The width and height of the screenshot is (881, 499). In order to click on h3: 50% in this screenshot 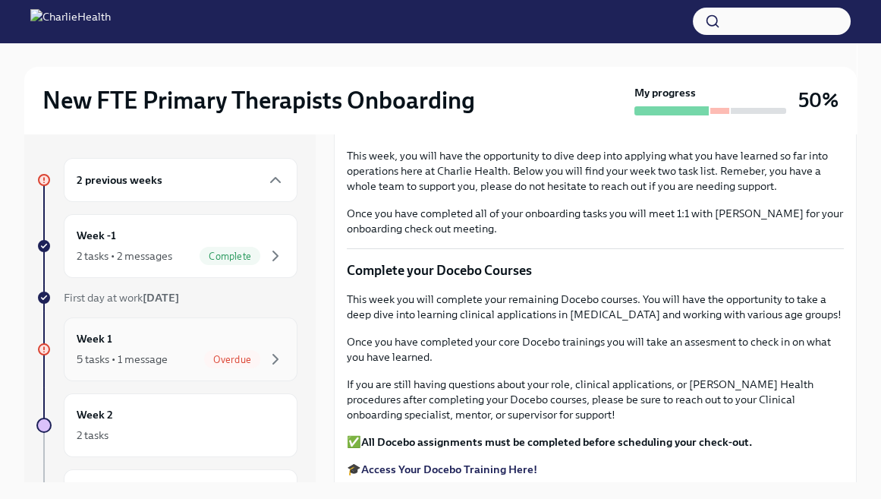, I will do `click(818, 100)`.